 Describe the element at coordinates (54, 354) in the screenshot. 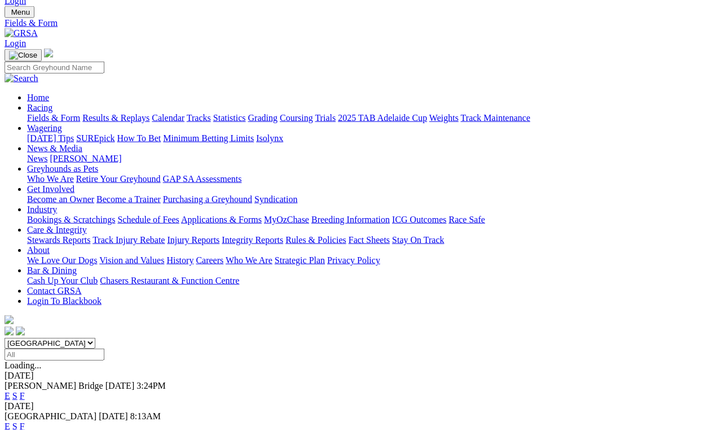

I see `input: Select date` at that location.